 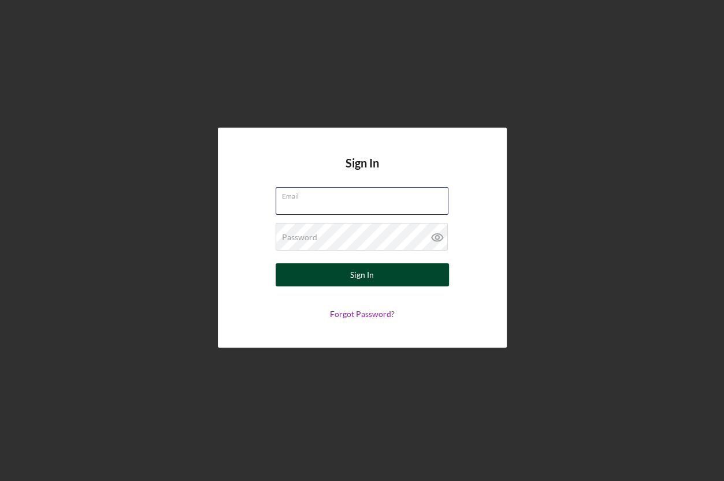 I want to click on h4: Sign In, so click(x=362, y=172).